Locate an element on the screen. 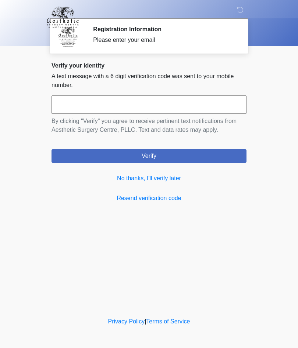  img: Agent Avatar is located at coordinates (68, 37).